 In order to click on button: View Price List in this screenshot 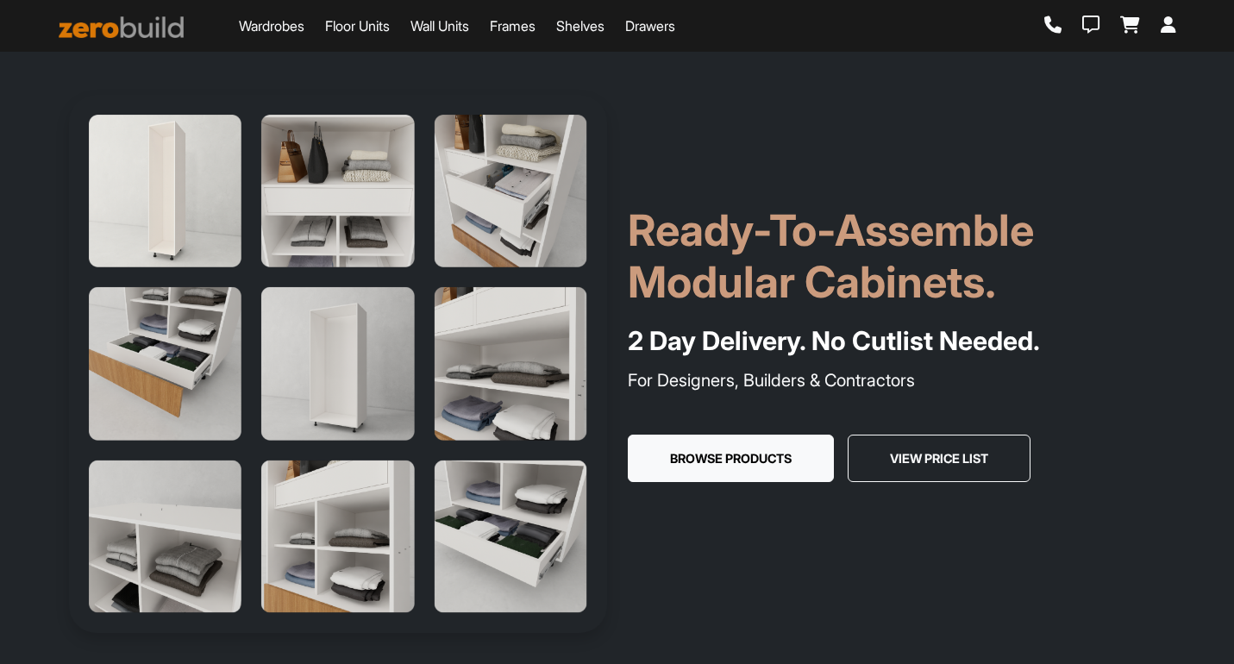, I will do `click(939, 459)`.